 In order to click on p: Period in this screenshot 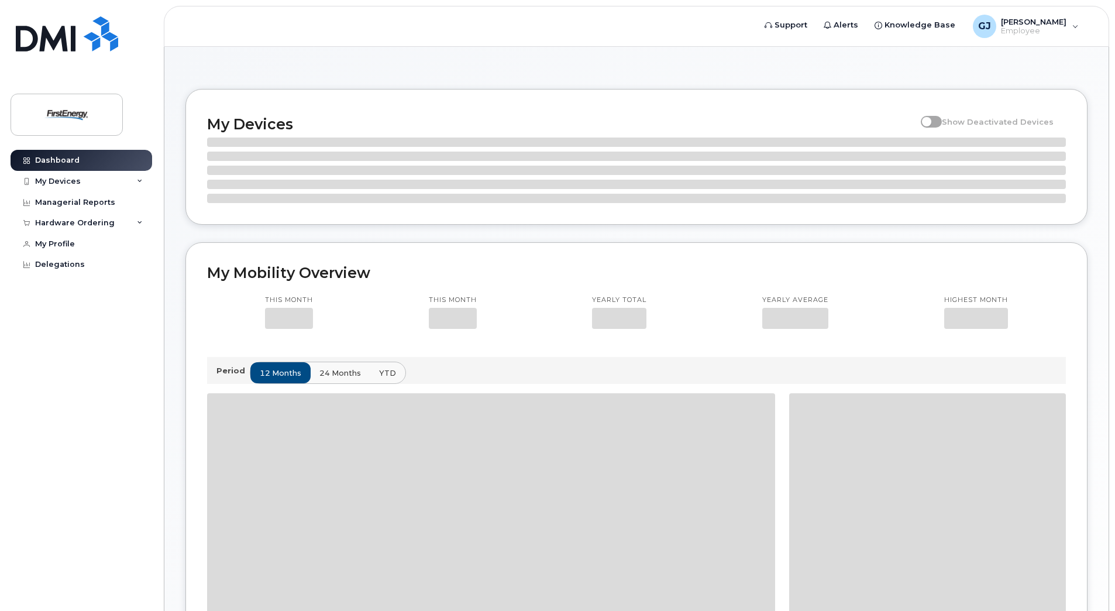, I will do `click(233, 370)`.